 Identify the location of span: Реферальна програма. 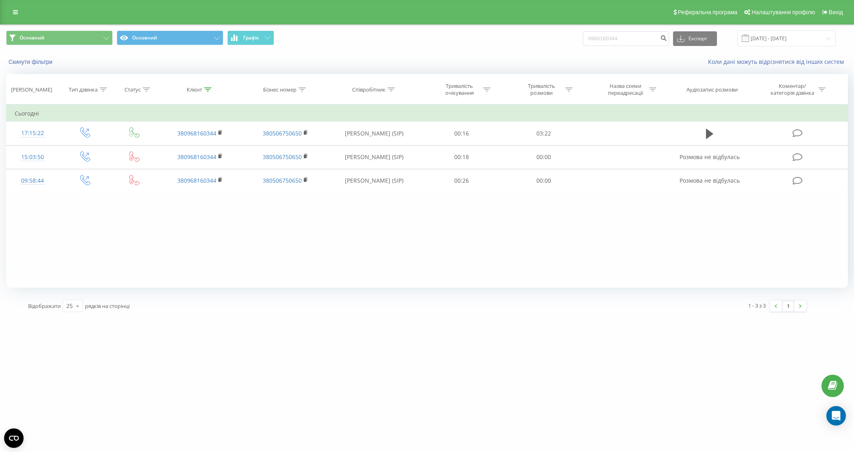
(708, 12).